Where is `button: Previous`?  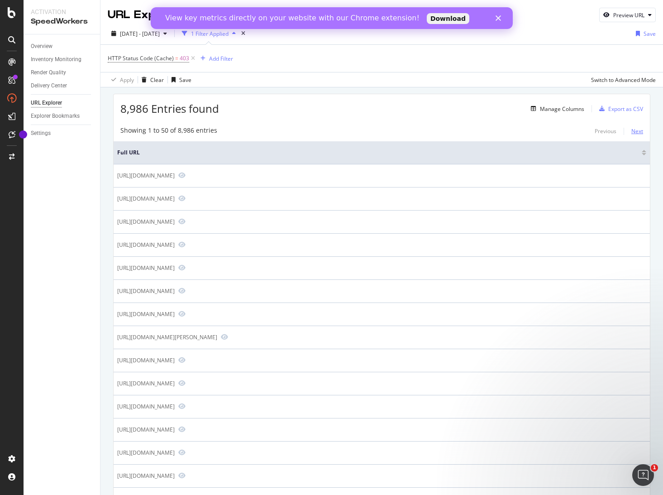
button: Previous is located at coordinates (606, 131).